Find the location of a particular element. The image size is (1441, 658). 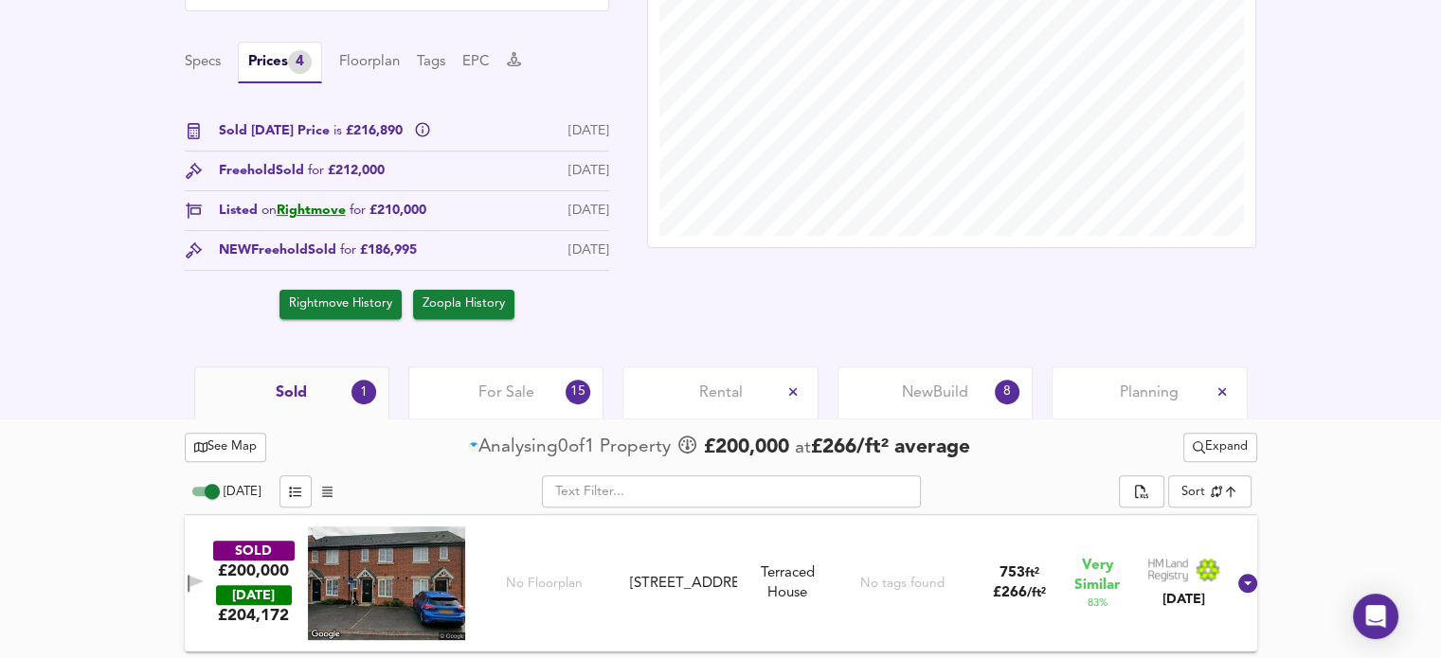

span: Rightmove History is located at coordinates (340, 304).